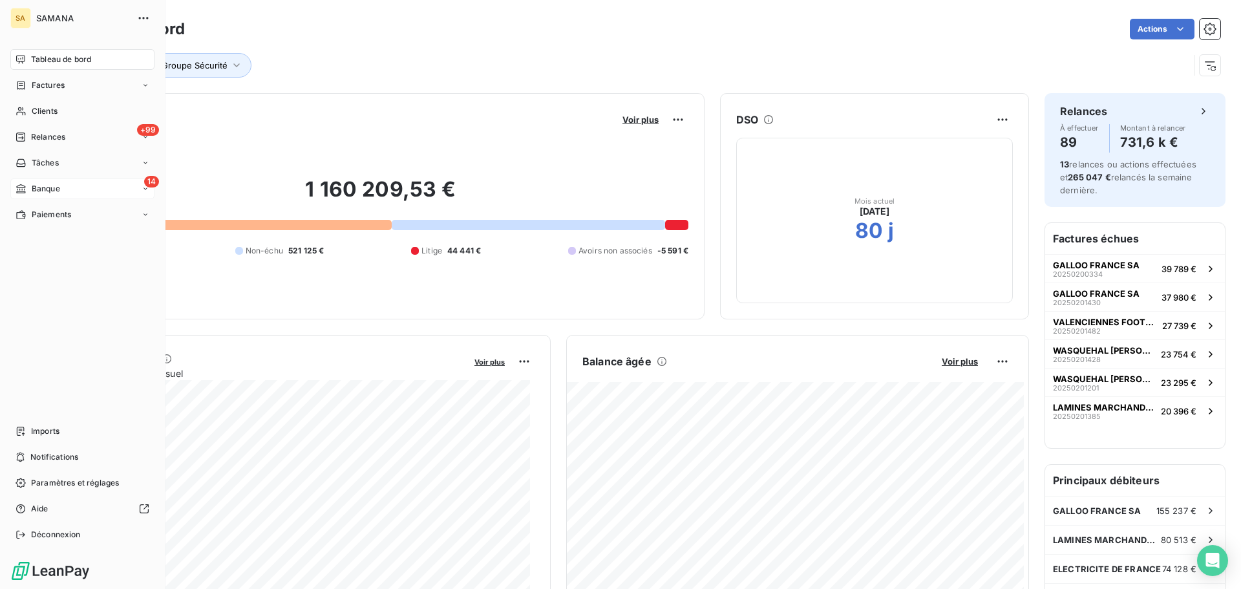  I want to click on h6: Balance âgée, so click(617, 361).